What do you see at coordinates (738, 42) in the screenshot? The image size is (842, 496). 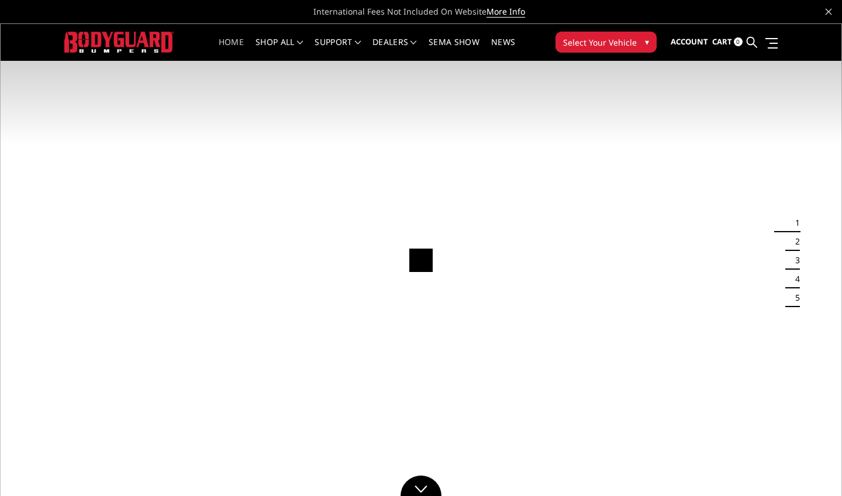 I see `span: 0` at bounding box center [738, 42].